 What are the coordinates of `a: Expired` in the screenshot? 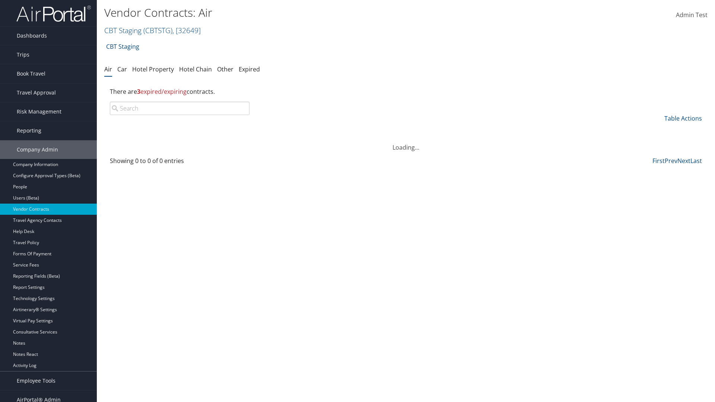 It's located at (249, 69).